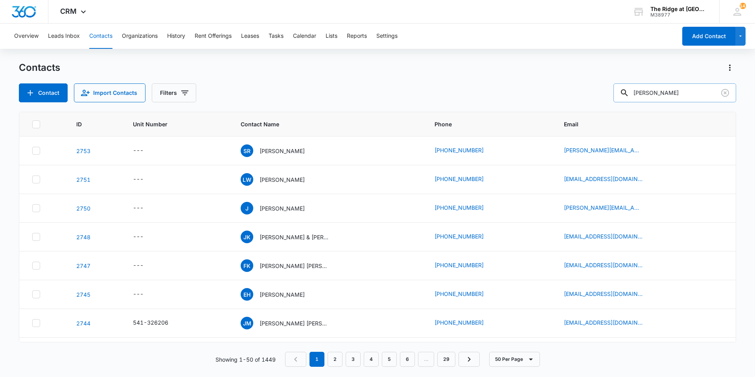  I want to click on button: Leases, so click(250, 36).